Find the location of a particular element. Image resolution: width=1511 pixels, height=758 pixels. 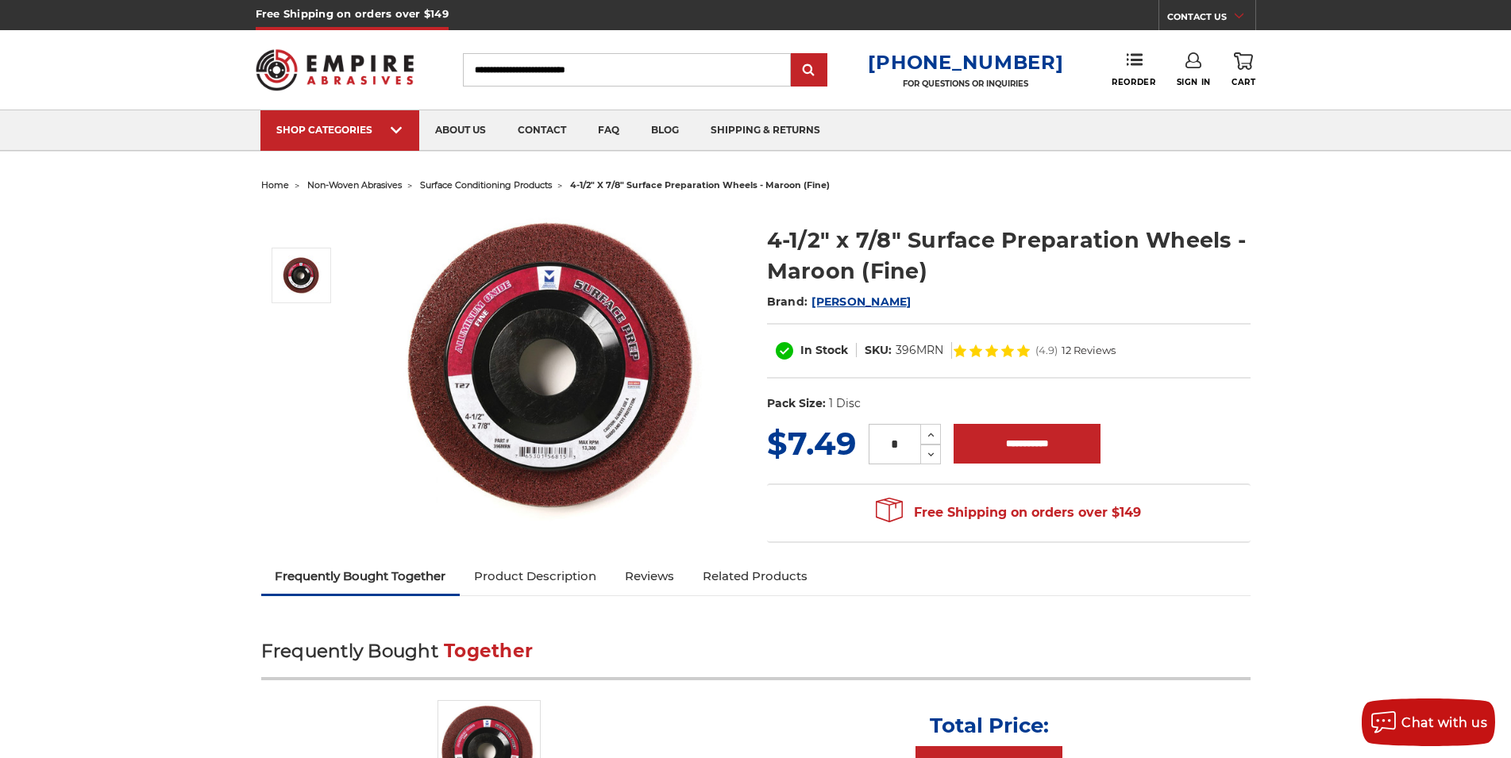

span: Sign In is located at coordinates (1193, 82).